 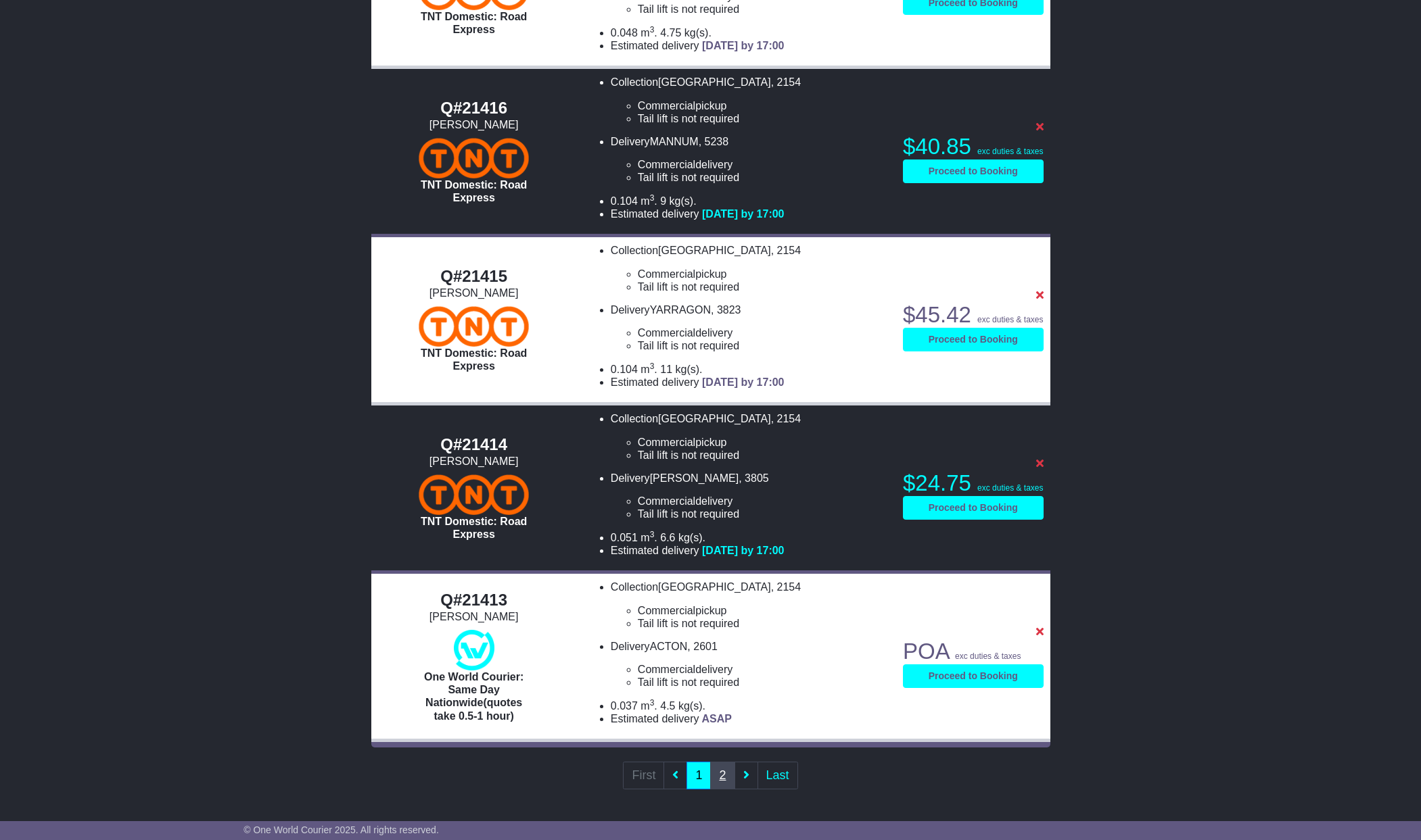 What do you see at coordinates (668, 706) in the screenshot?
I see `span: 4.5` at bounding box center [668, 706].